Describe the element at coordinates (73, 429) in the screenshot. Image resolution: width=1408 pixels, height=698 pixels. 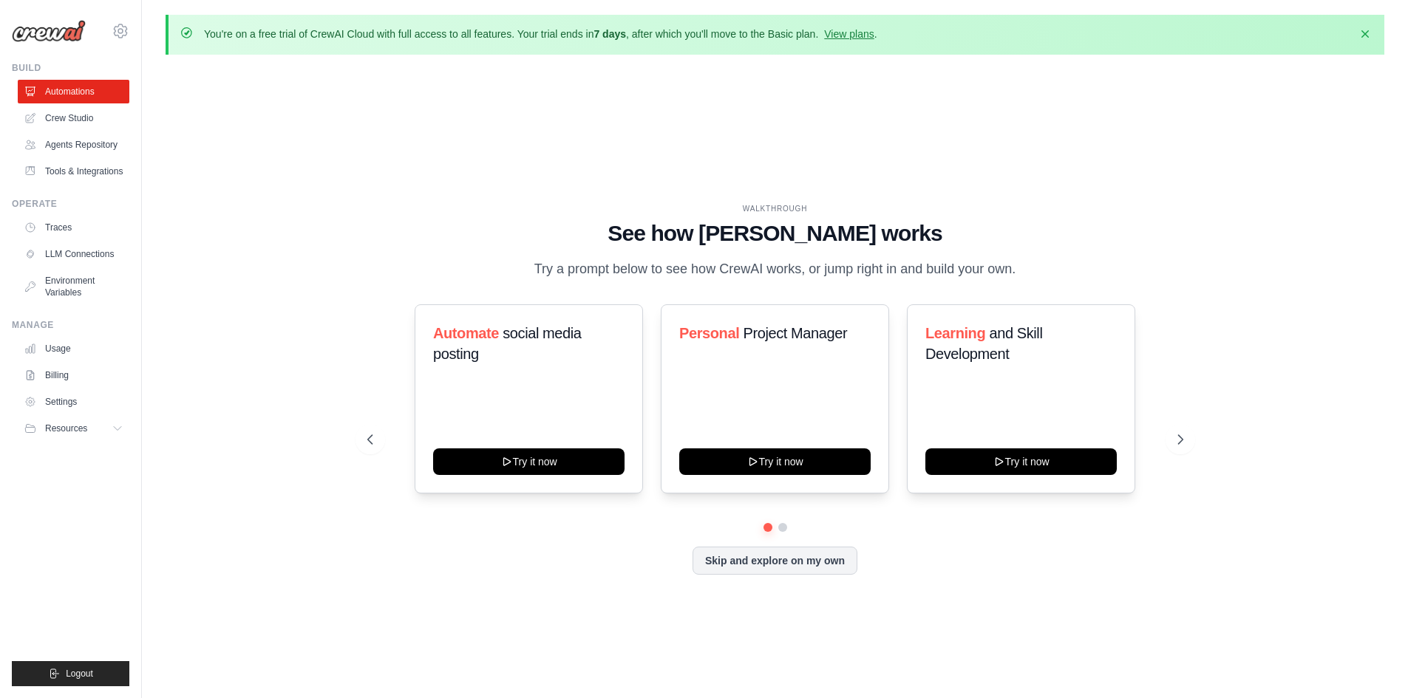
I see `button: Resources` at that location.